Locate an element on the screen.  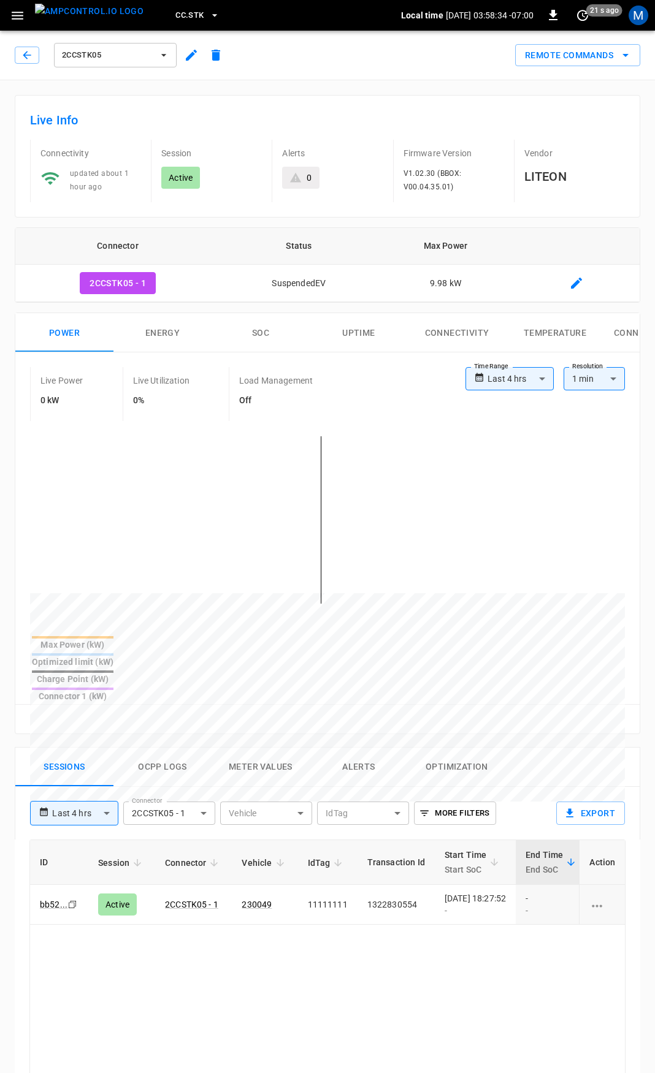
span: 21 s ago is located at coordinates (604, 10).